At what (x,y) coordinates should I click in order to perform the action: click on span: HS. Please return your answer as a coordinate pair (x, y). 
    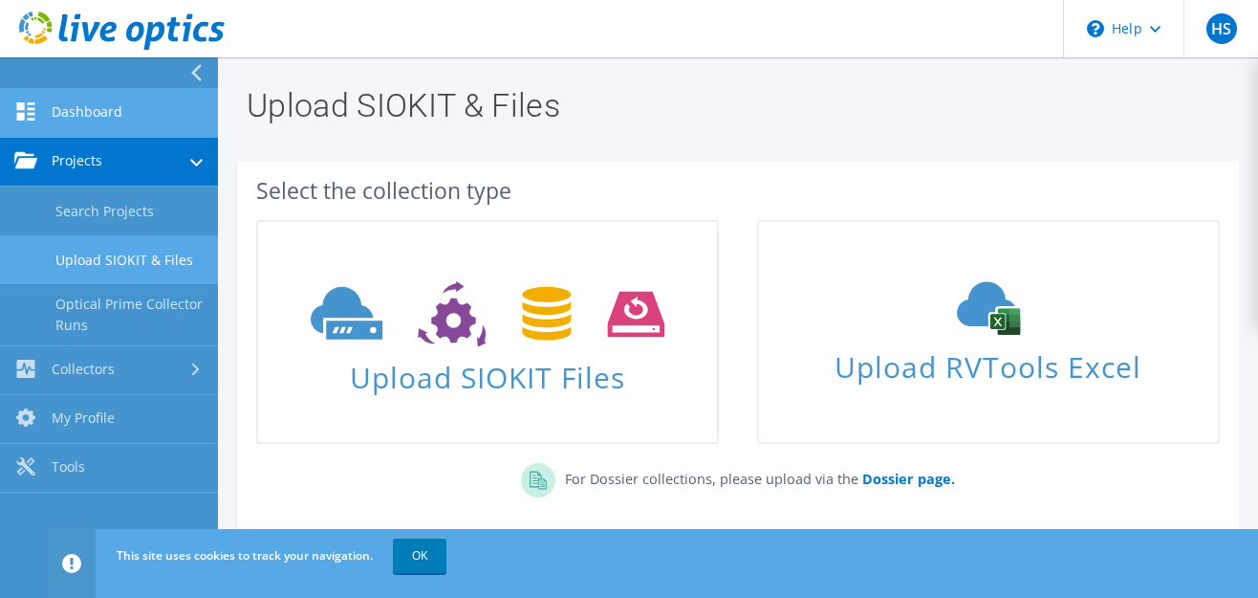
    Looking at the image, I should click on (1222, 29).